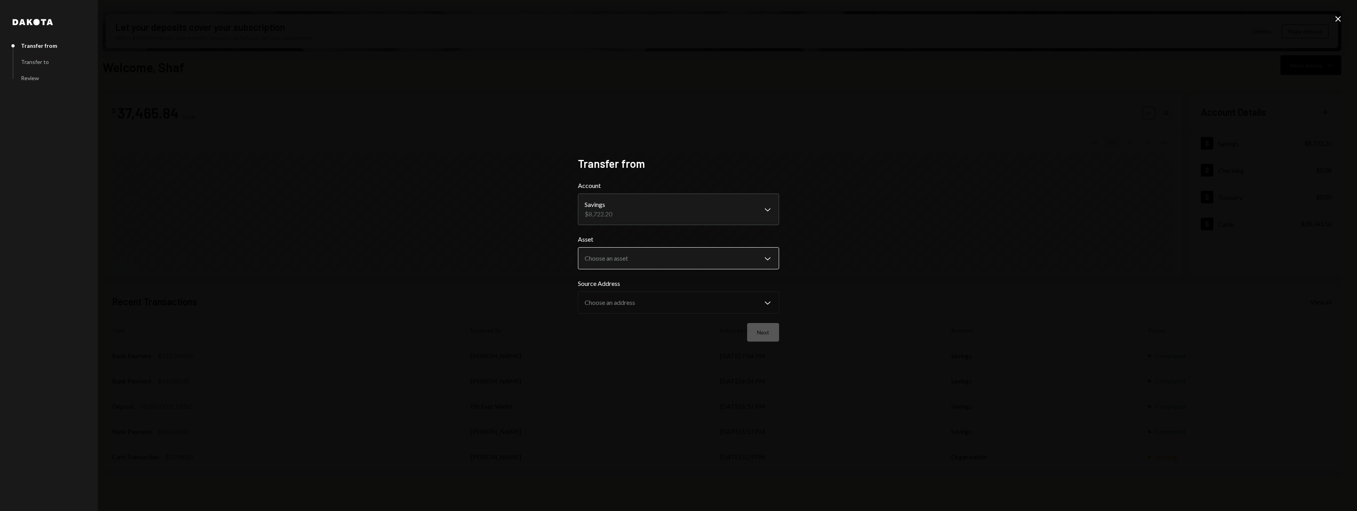  Describe the element at coordinates (679, 185) in the screenshot. I see `label: Account` at that location.